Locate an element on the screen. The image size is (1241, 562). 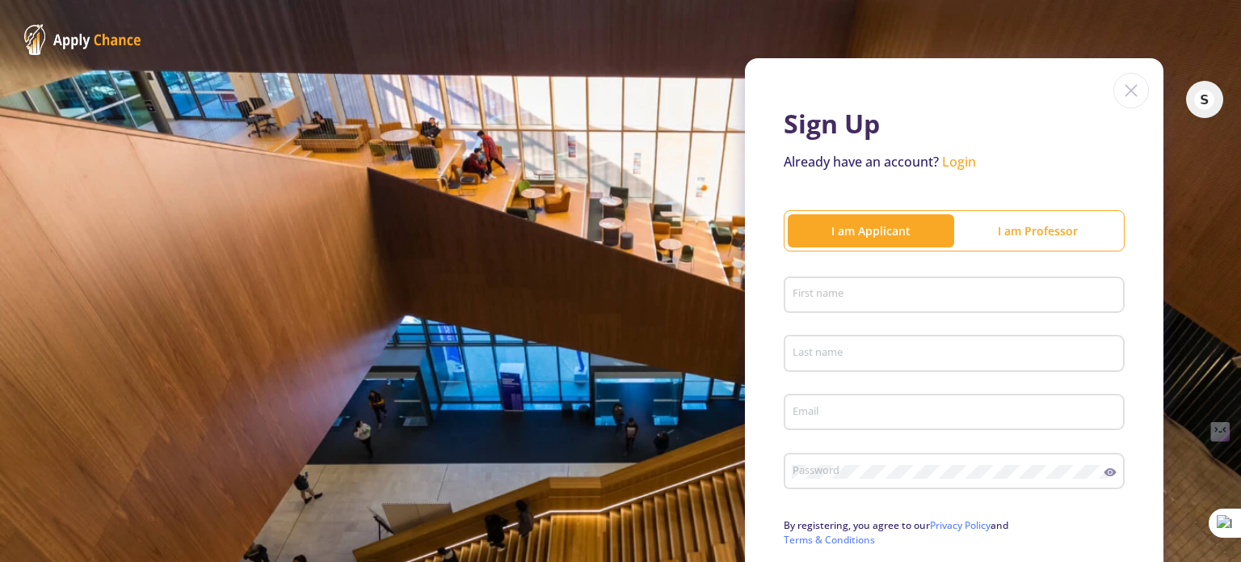
p: Already have an account? is located at coordinates (954, 162).